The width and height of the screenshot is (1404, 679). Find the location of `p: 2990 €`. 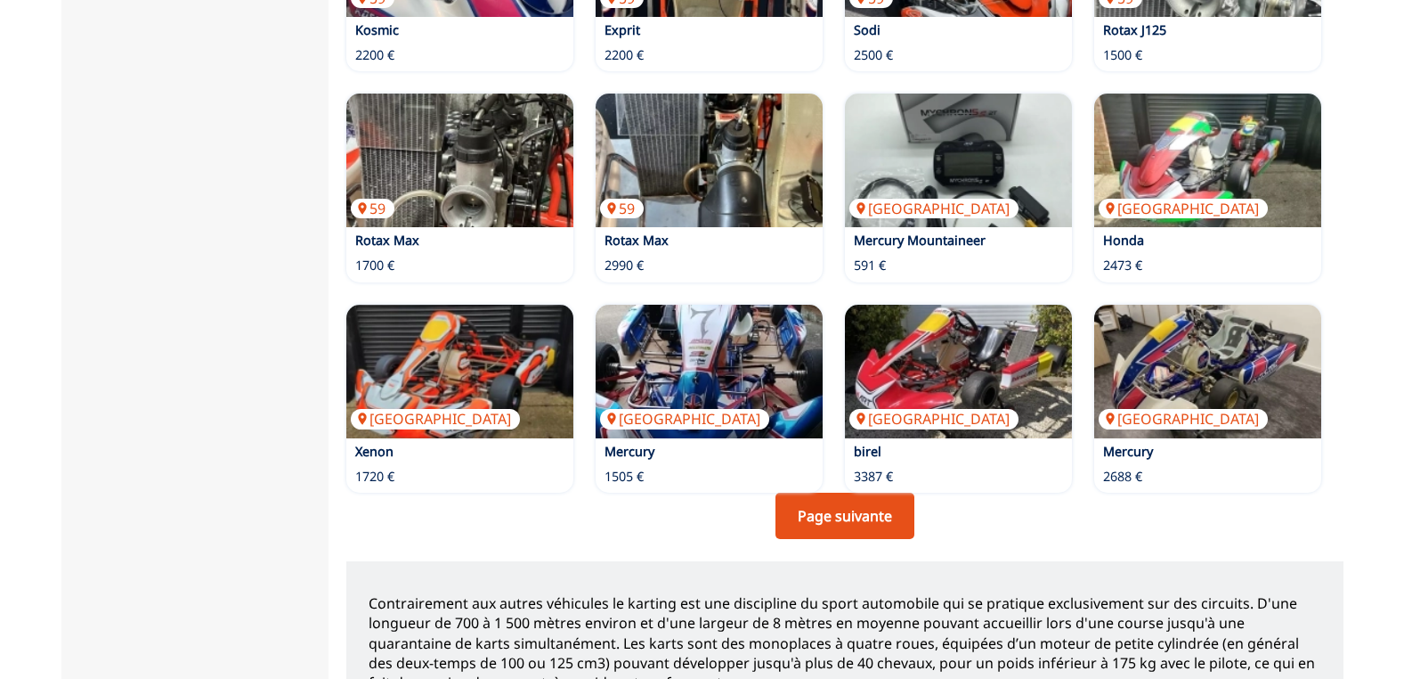

p: 2990 € is located at coordinates (624, 265).